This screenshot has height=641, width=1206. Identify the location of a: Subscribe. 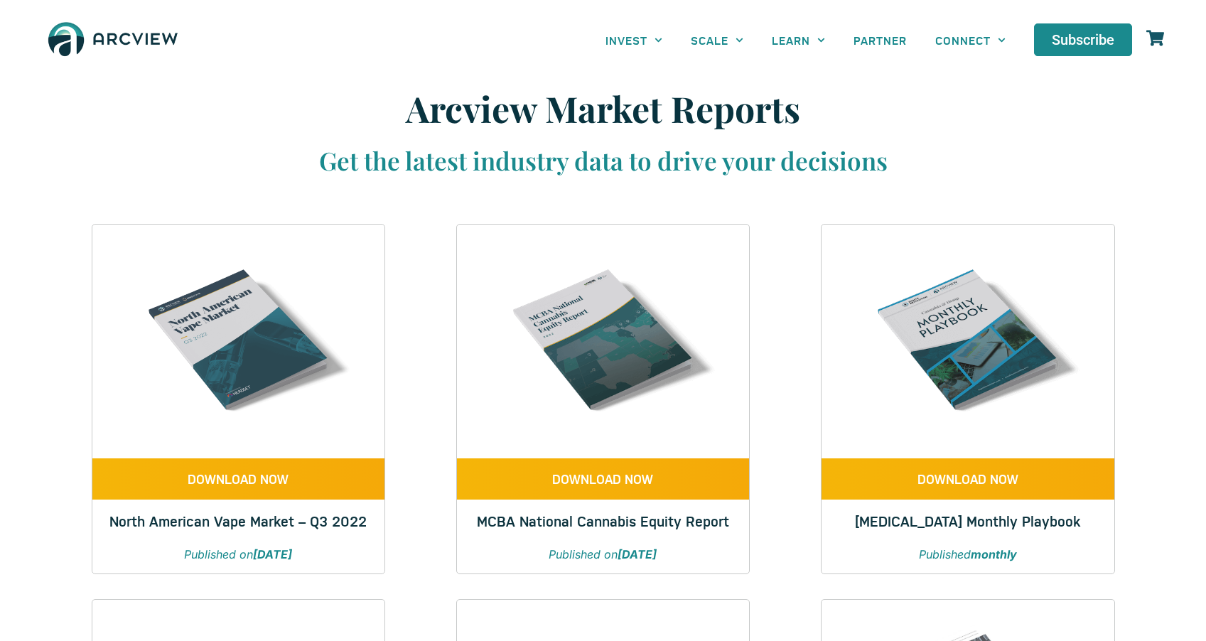
(1083, 40).